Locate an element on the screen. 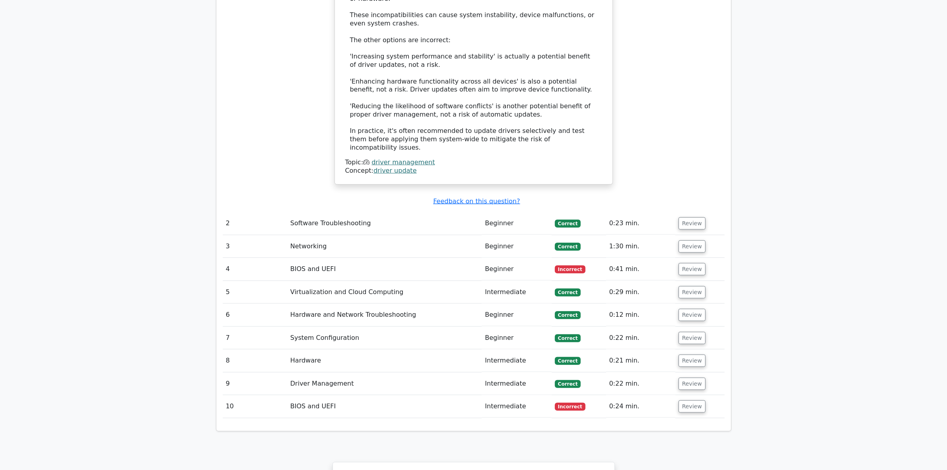 The height and width of the screenshot is (470, 947). td: 8 is located at coordinates (255, 360).